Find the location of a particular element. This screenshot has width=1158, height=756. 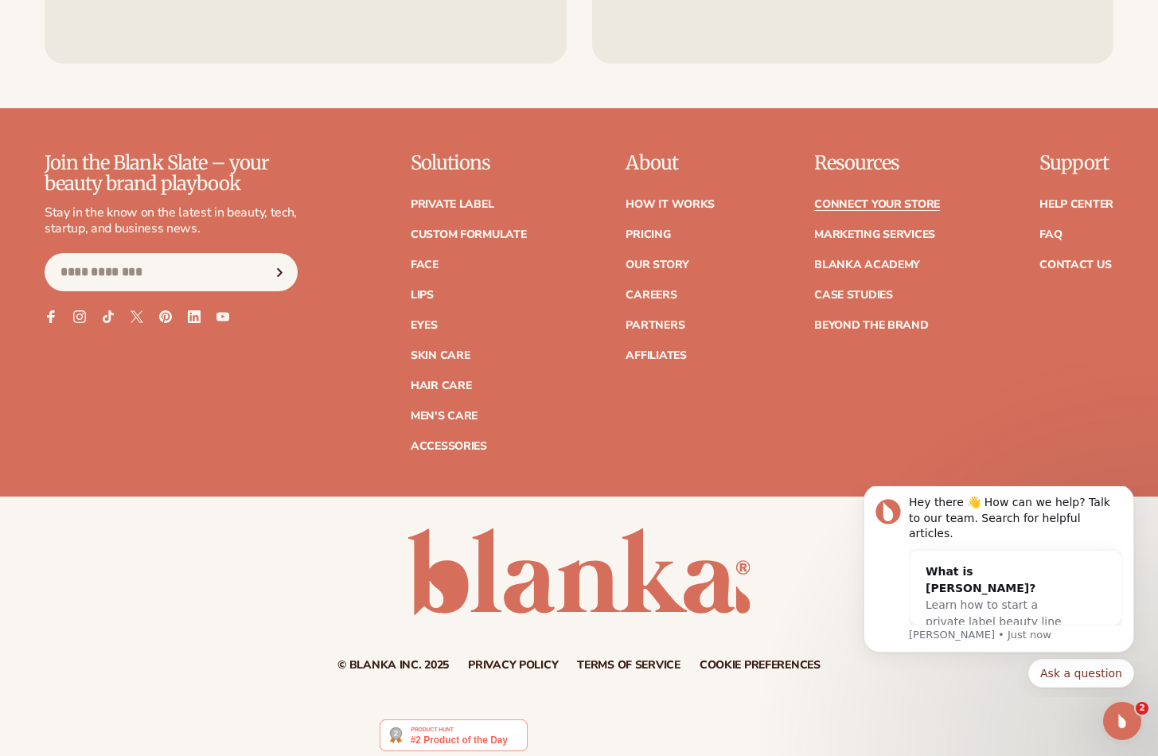

a: Cookie preferences is located at coordinates (760, 665).